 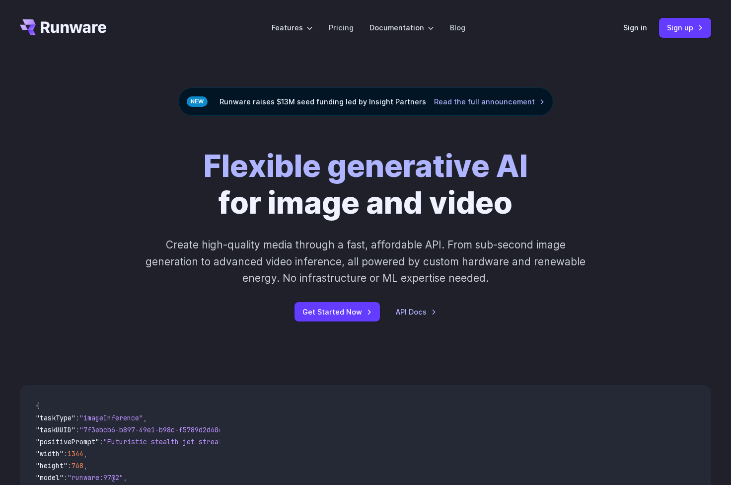 What do you see at coordinates (489, 101) in the screenshot?
I see `a: Read the full announcement` at bounding box center [489, 101].